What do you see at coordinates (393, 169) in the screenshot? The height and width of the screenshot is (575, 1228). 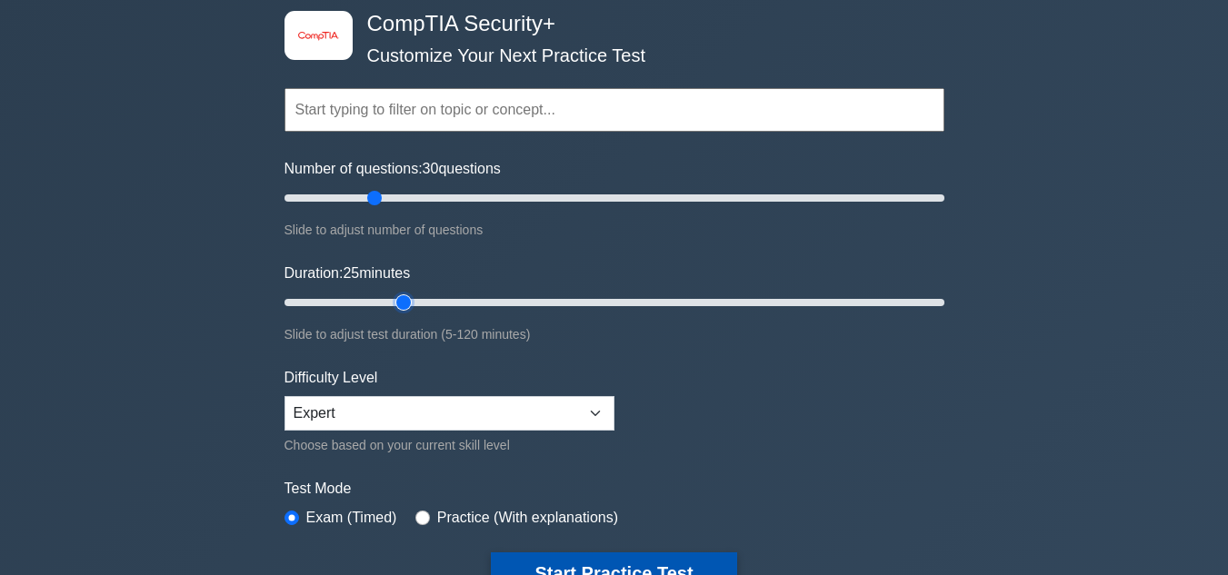 I see `label: Number of questions: questions` at bounding box center [393, 169].